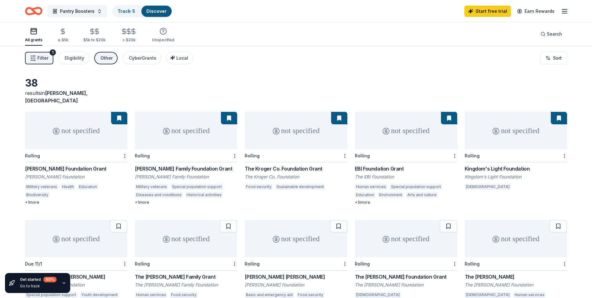  I want to click on button: Filter1, so click(39, 58).